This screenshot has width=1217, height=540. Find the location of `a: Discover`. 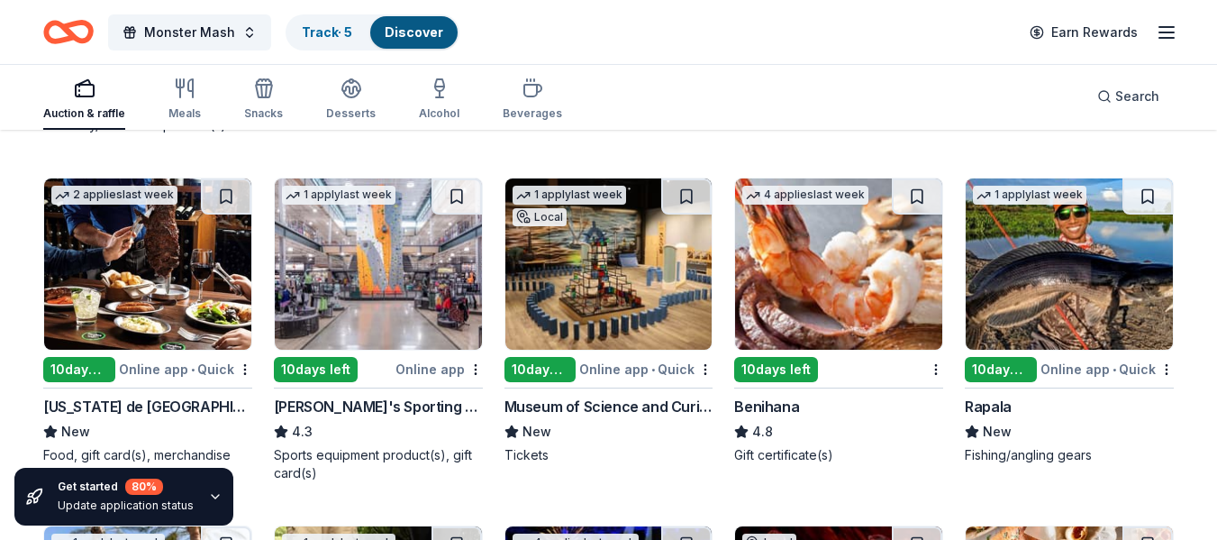

a: Discover is located at coordinates (414, 32).